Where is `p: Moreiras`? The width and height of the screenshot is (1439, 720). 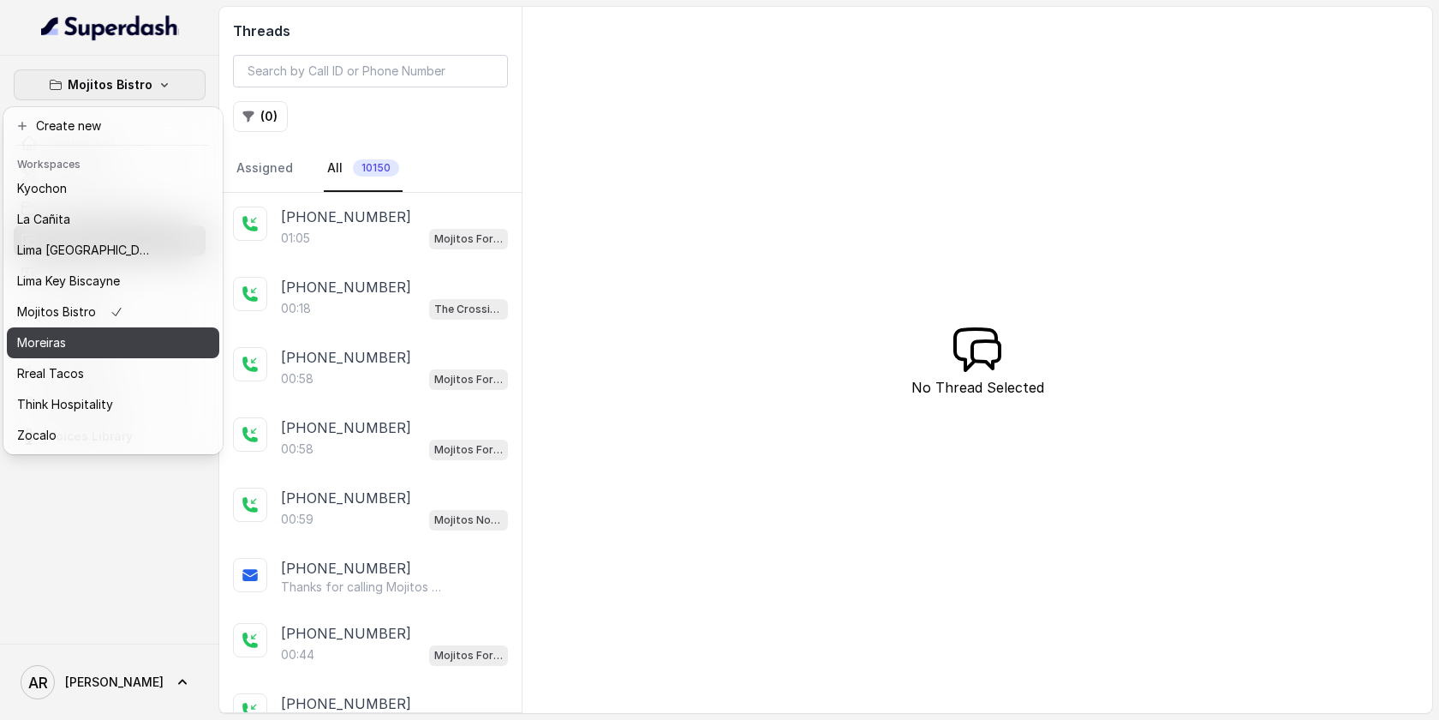 p: Moreiras is located at coordinates (41, 343).